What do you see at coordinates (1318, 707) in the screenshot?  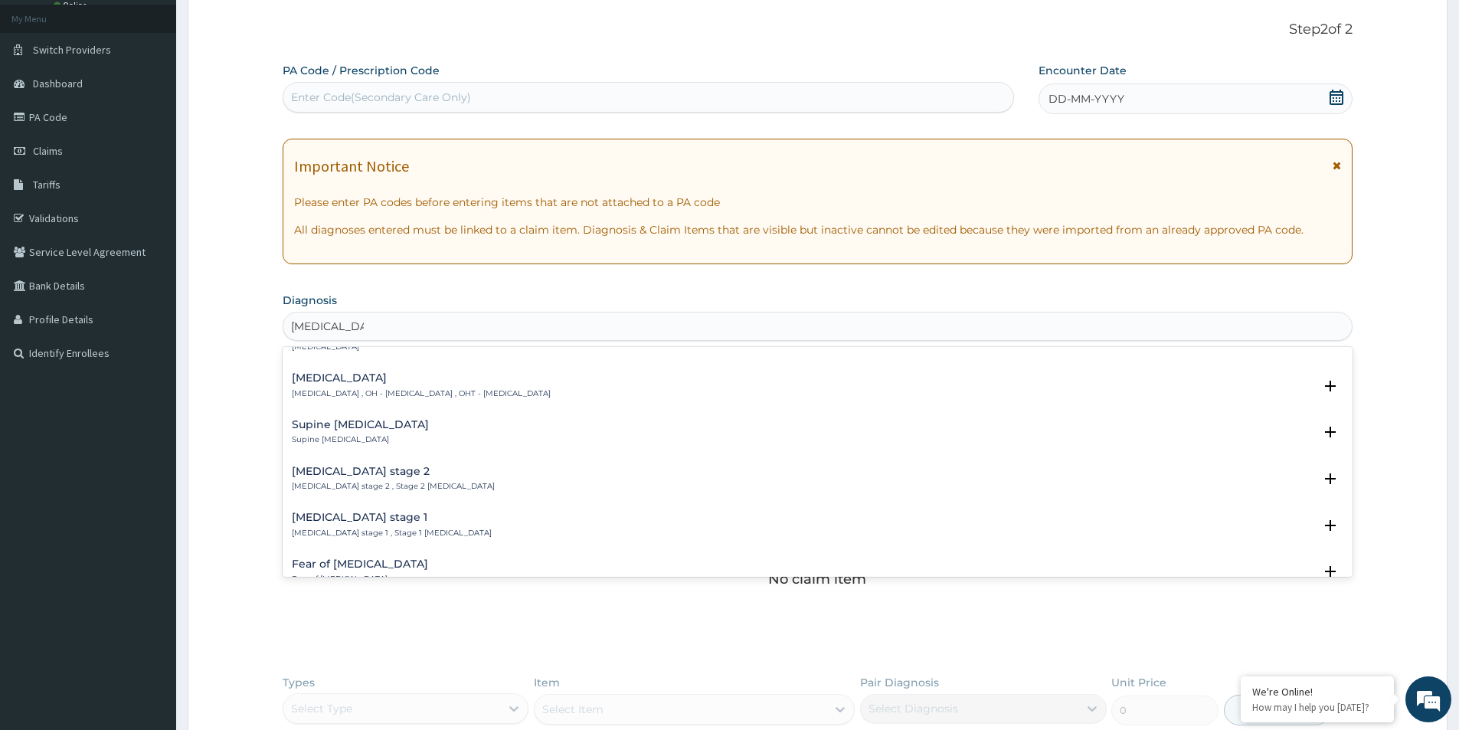 I see `p: How may I help you today?` at bounding box center [1318, 707].